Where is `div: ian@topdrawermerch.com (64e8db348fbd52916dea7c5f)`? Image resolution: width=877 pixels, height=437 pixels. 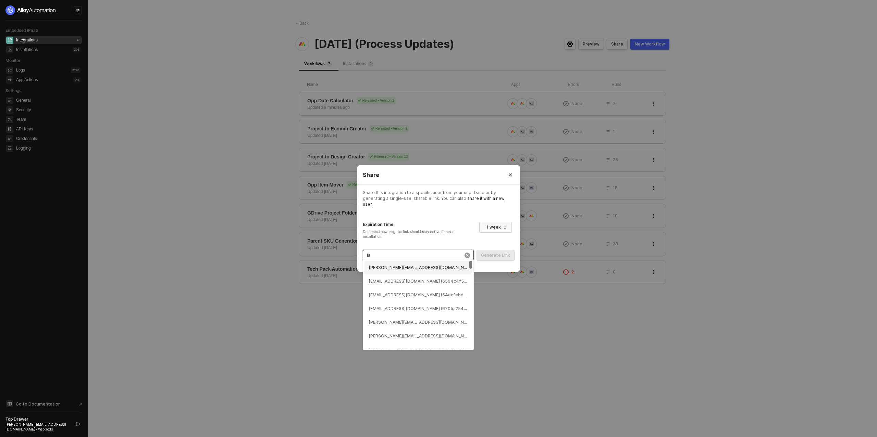 div: ian@topdrawermerch.com (64e8db348fbd52916dea7c5f) is located at coordinates (418, 268).